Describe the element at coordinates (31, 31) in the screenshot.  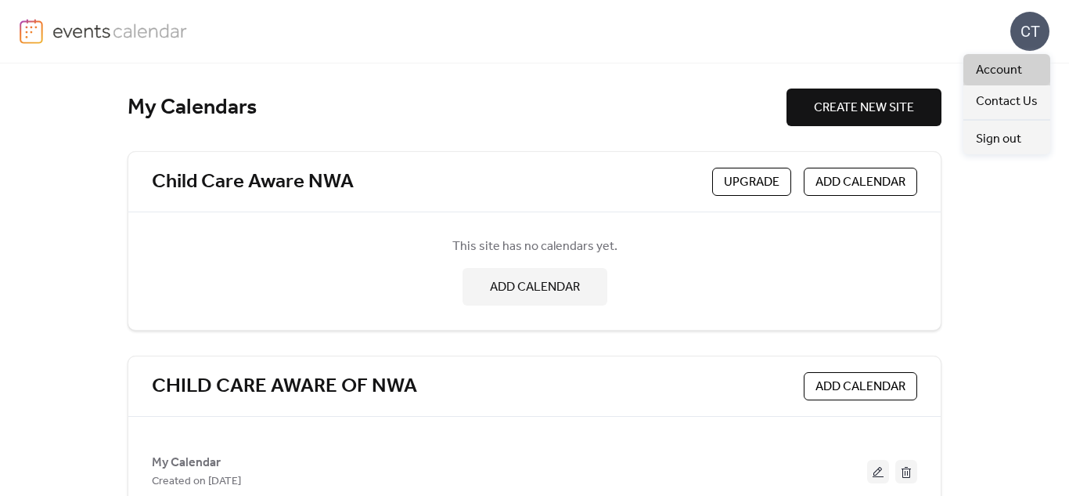
I see `img: logo` at that location.